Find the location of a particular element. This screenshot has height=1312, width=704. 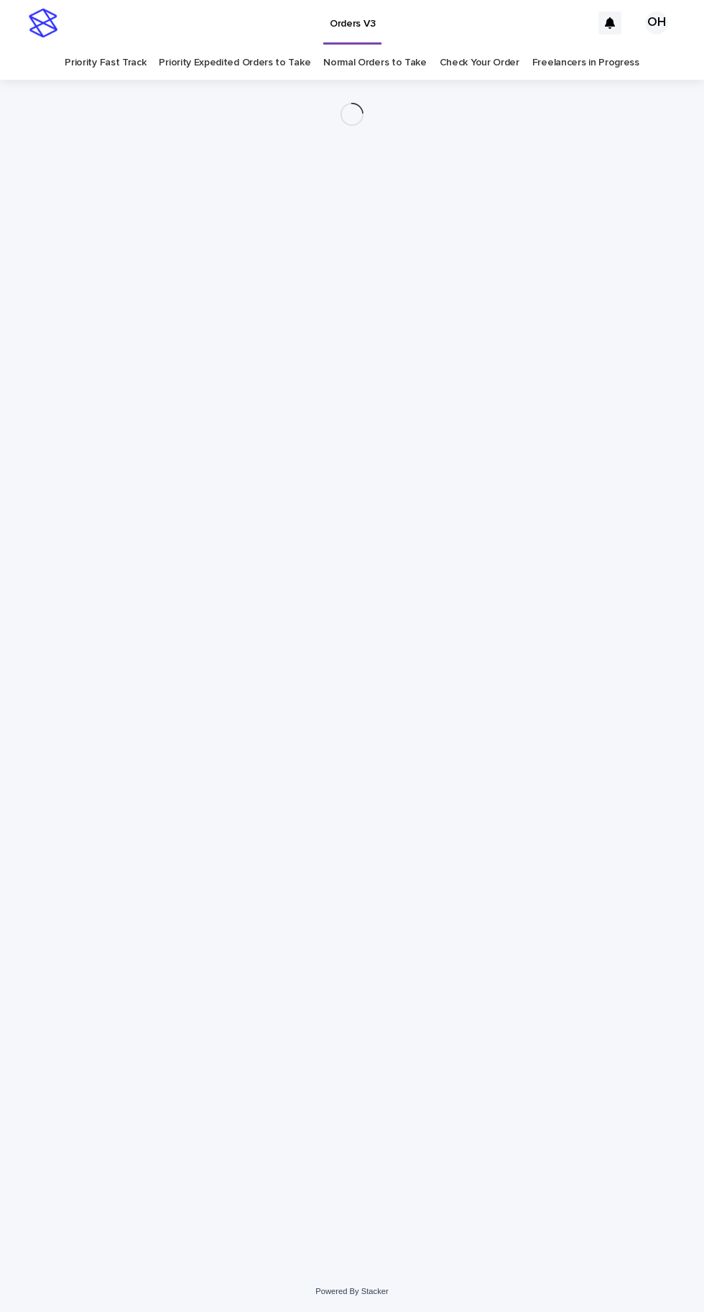

a: Normal Orders to Take is located at coordinates (375, 63).